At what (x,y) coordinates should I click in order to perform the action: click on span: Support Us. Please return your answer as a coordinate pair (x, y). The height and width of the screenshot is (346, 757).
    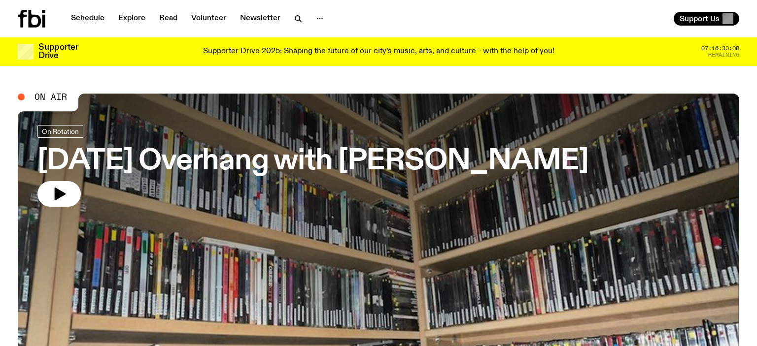
    Looking at the image, I should click on (699, 19).